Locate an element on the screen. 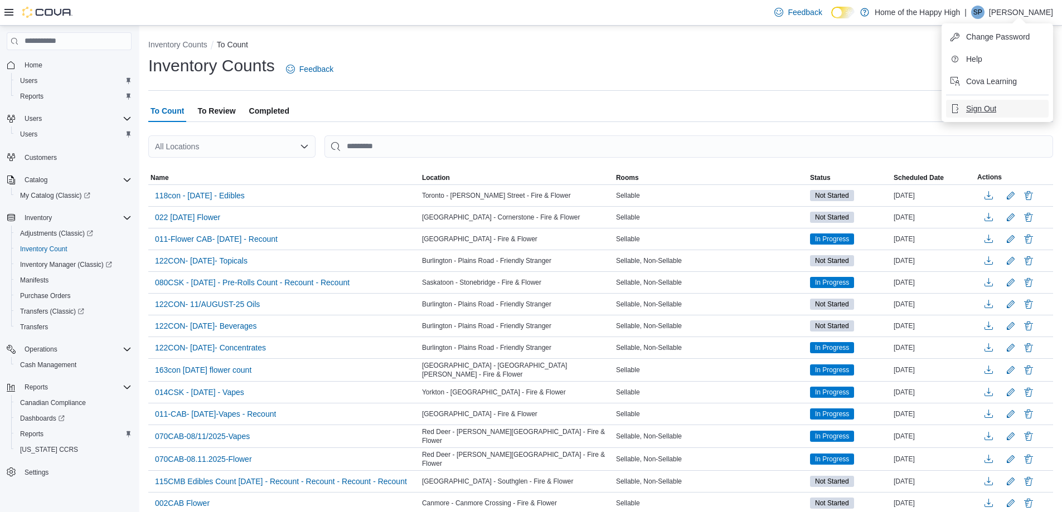 The image size is (1062, 512). span: Adjustments (Classic) is located at coordinates (56, 234).